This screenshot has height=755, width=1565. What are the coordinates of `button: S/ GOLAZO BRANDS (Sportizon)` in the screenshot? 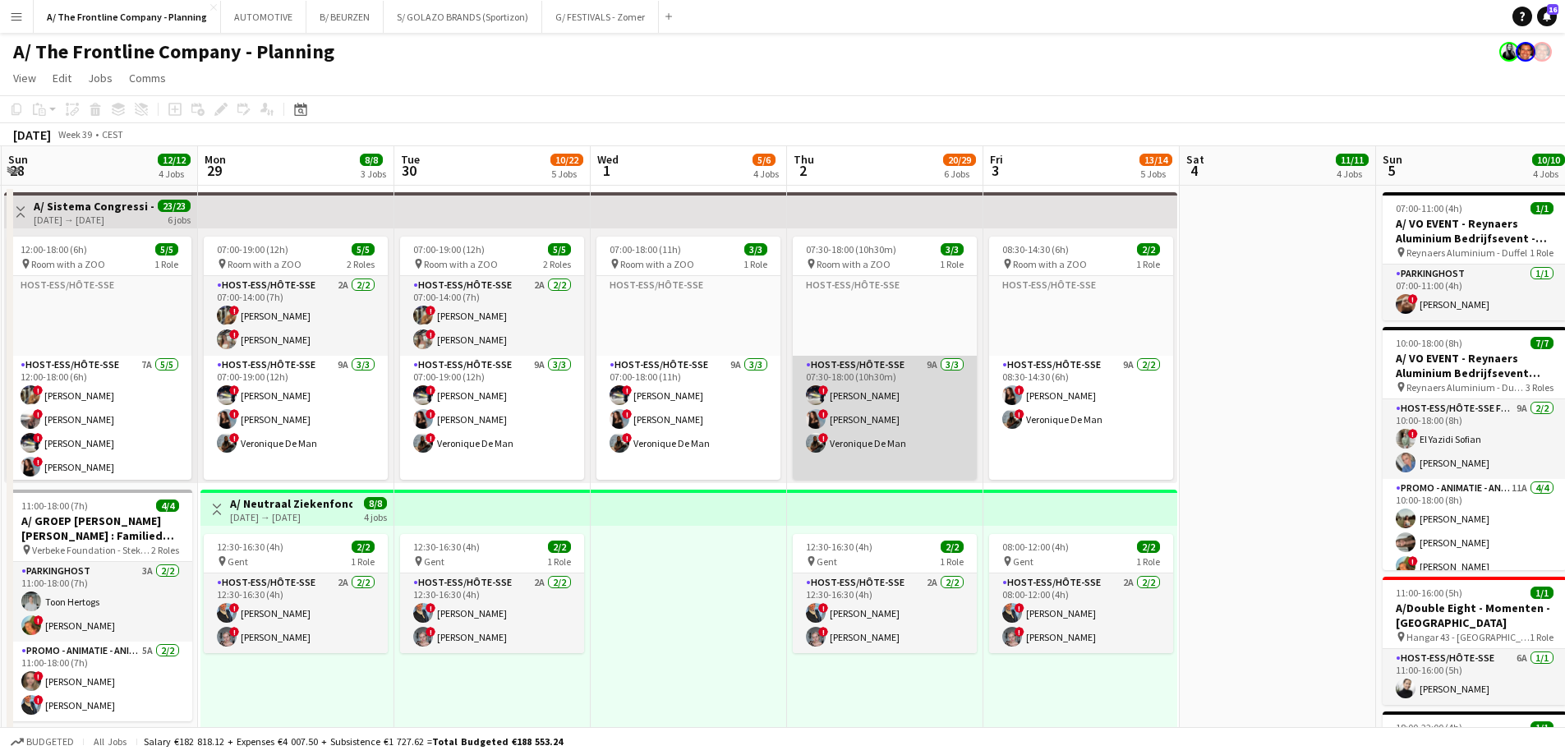 It's located at (463, 16).